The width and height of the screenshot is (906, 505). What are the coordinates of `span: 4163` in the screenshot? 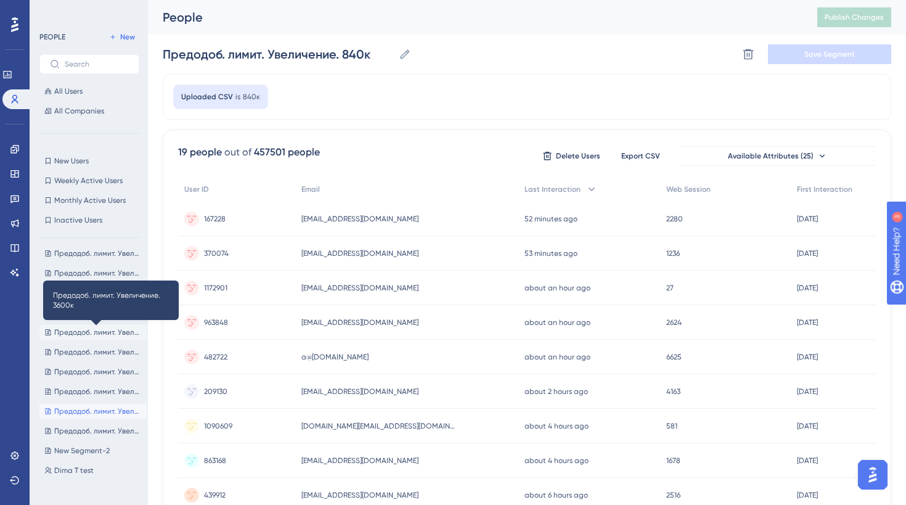 It's located at (673, 391).